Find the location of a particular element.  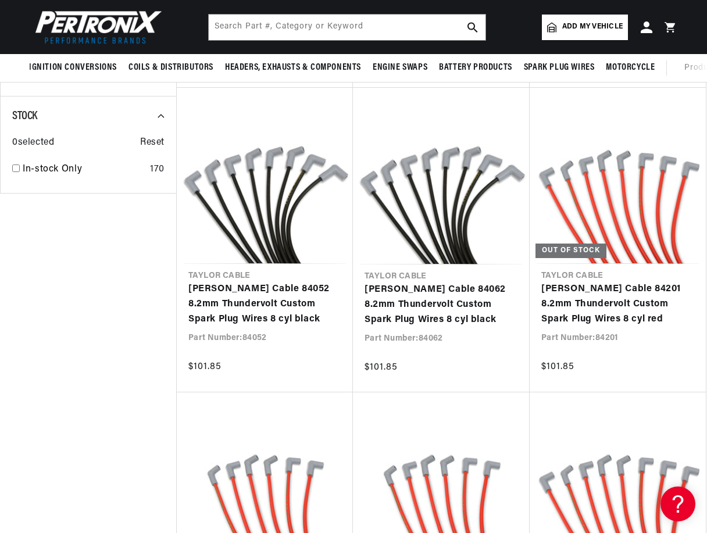

span: Spark Plug Wires is located at coordinates (559, 67).